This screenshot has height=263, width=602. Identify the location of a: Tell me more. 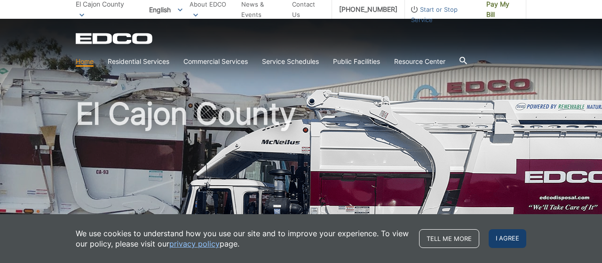
(449, 239).